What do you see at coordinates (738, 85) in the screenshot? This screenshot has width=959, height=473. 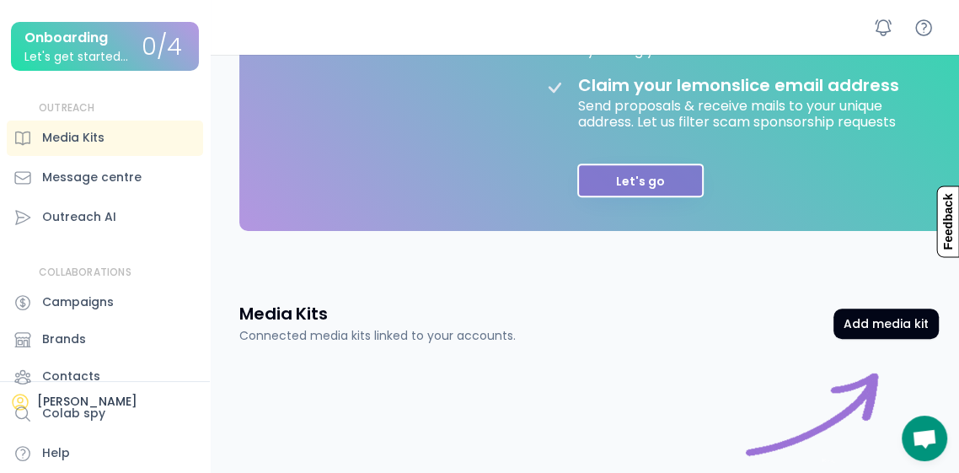 I see `div: Claim your lemonslice email address` at bounding box center [738, 85].